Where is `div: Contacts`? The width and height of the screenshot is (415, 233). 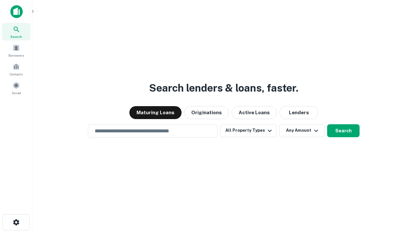
div: Contacts is located at coordinates (16, 69).